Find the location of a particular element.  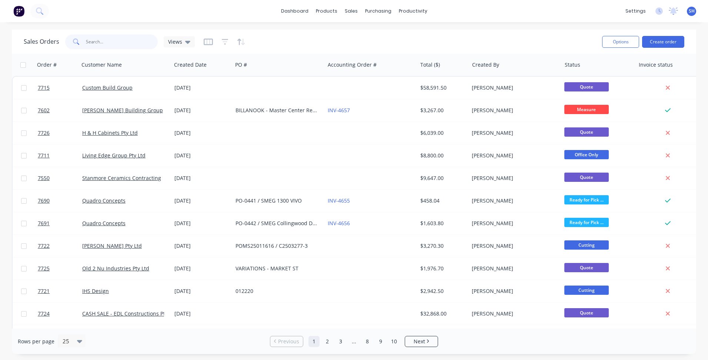

div: $9,647.00 is located at coordinates (442, 178).